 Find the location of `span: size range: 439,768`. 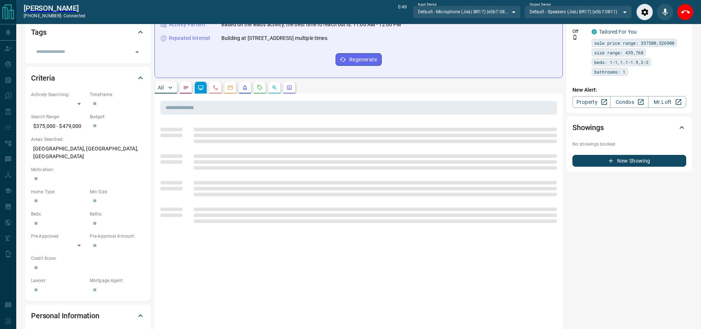

span: size range: 439,768 is located at coordinates (619, 52).